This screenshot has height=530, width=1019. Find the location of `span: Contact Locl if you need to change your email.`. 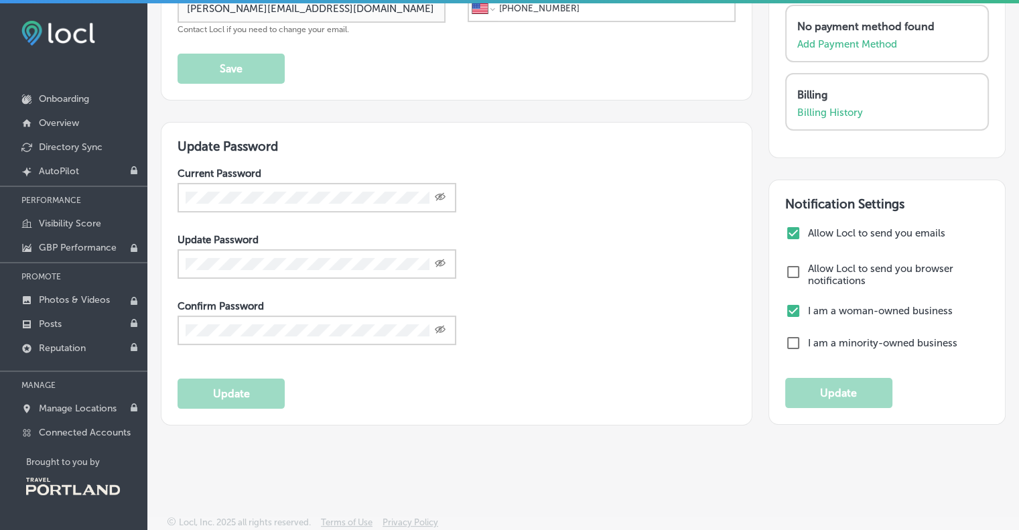

span: Contact Locl if you need to change your email. is located at coordinates (263, 29).